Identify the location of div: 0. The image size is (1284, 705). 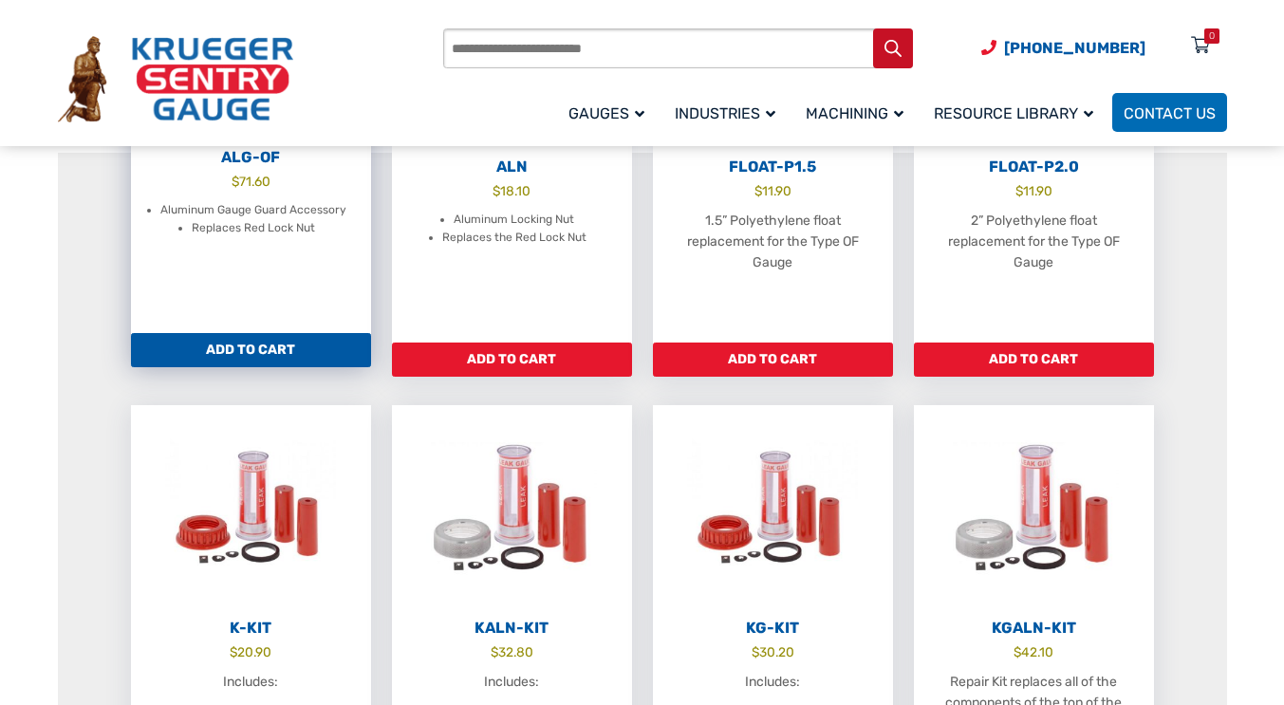
(1211, 36).